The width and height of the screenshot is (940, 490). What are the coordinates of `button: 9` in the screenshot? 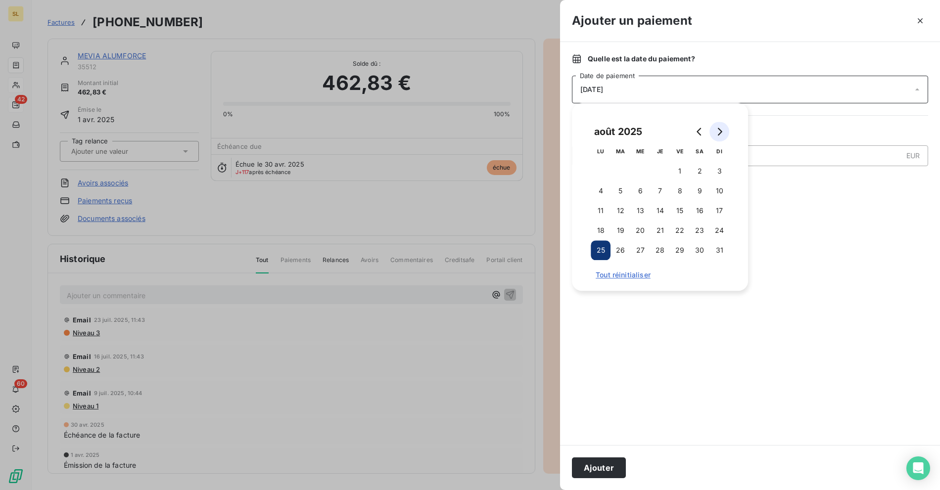 It's located at (699, 191).